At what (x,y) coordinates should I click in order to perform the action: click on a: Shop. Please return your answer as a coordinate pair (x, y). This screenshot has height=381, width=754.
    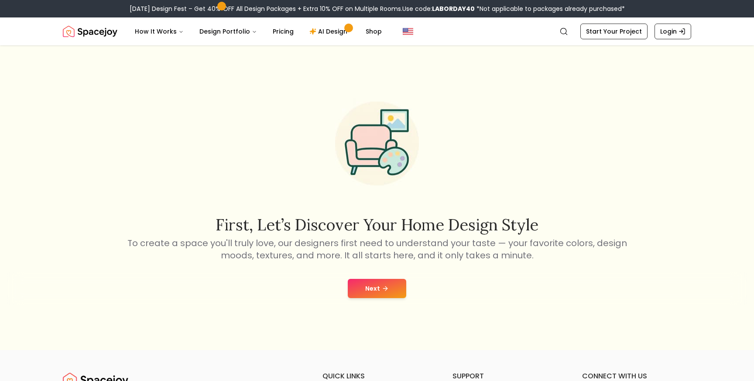
    Looking at the image, I should click on (374, 31).